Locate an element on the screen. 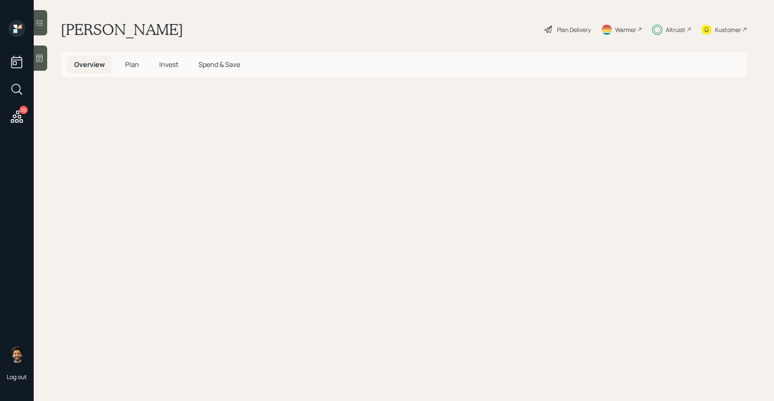 This screenshot has height=401, width=774. div: Plan Delivery is located at coordinates (574, 29).